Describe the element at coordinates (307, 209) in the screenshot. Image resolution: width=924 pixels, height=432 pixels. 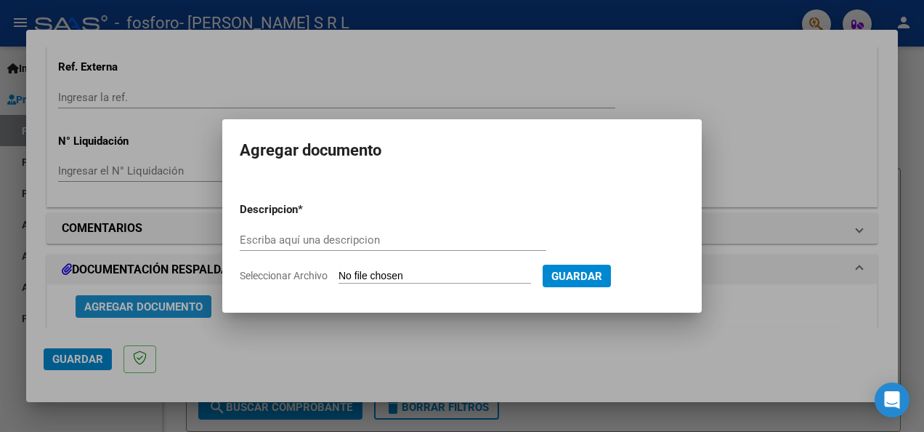
I see `p: Descripcion` at that location.